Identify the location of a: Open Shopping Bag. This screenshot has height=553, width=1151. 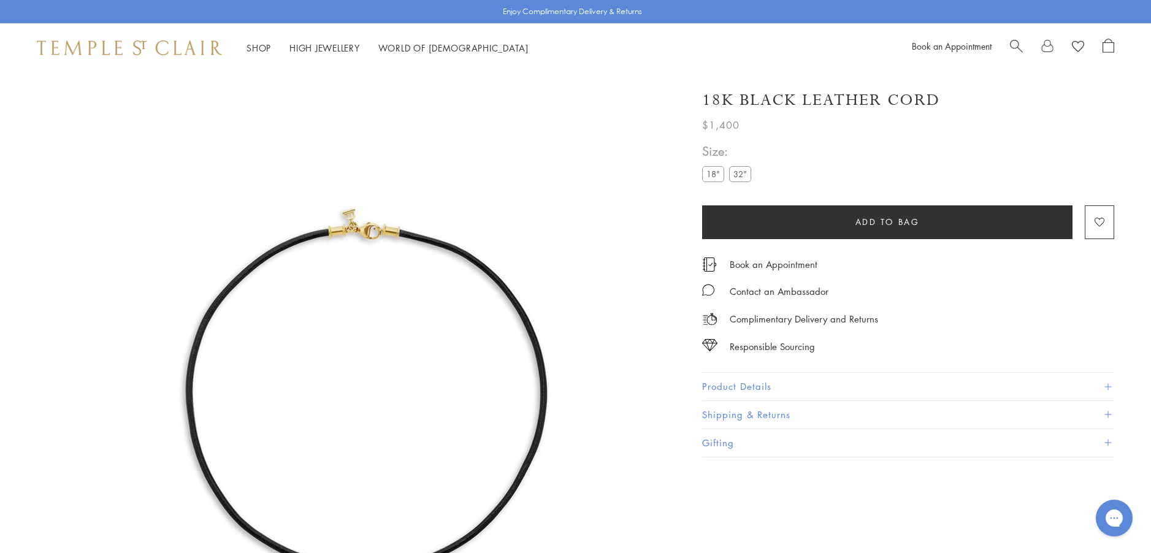
(1108, 48).